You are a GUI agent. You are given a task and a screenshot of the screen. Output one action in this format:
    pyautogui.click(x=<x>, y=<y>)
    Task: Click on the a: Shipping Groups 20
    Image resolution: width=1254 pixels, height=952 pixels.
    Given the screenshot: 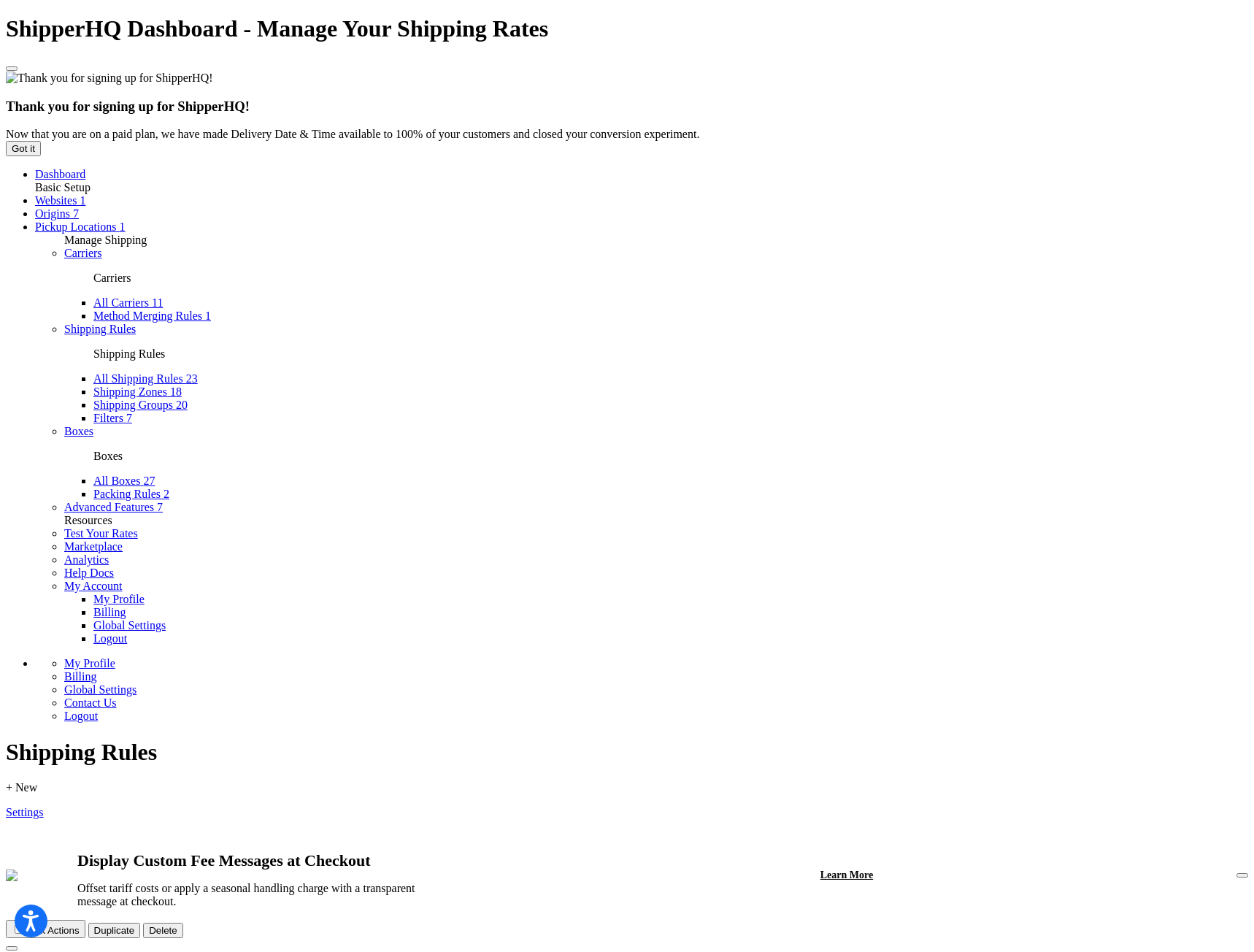 What is the action you would take?
    pyautogui.click(x=140, y=404)
    